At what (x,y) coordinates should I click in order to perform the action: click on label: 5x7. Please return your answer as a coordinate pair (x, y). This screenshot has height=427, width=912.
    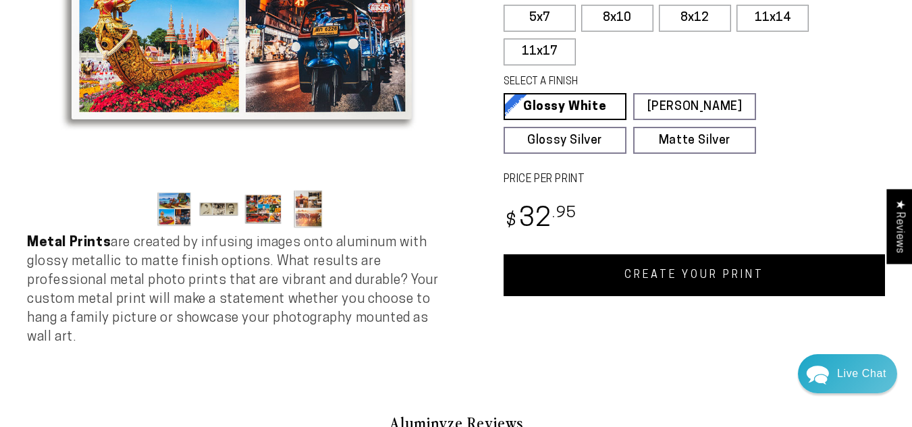
    Looking at the image, I should click on (539, 18).